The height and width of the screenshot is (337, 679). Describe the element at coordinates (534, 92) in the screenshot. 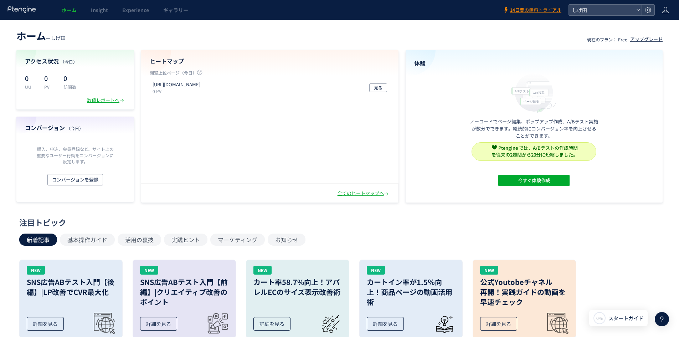

I see `img: home_experience_onbo_jp-C5-EgdA0.svg` at that location.